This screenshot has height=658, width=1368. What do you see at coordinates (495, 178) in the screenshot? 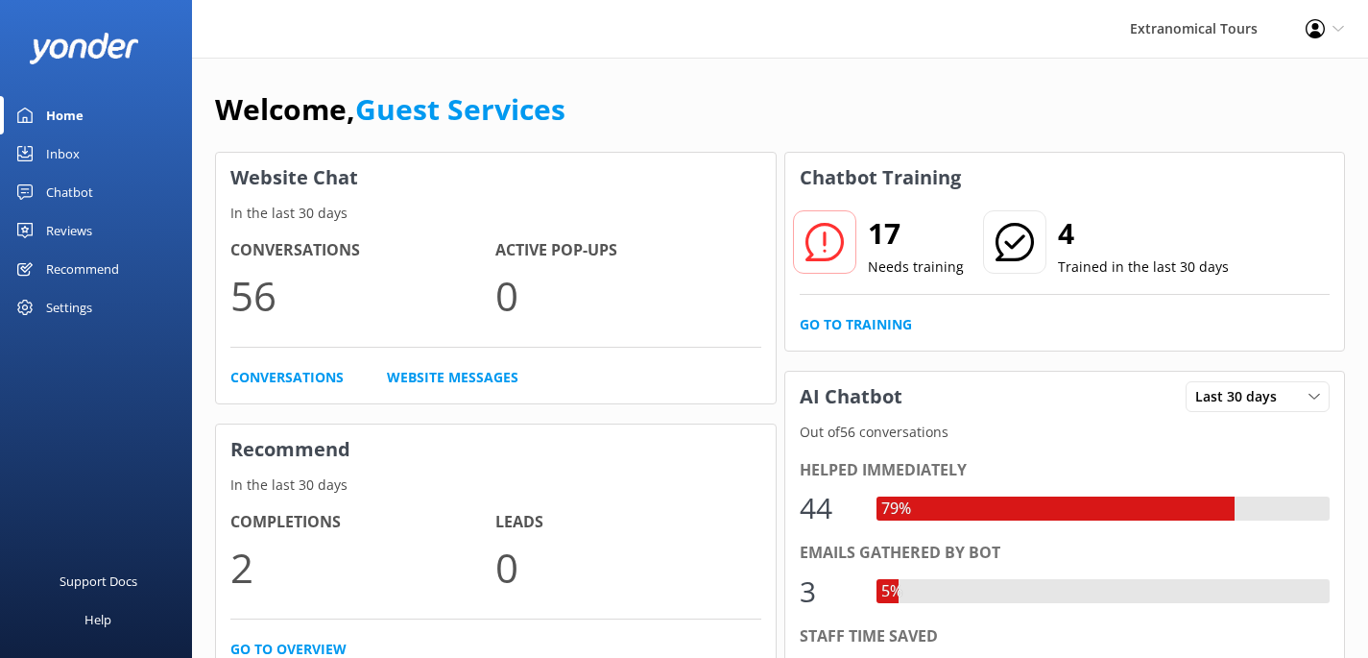
I see `h3: Website Chat` at bounding box center [495, 178].